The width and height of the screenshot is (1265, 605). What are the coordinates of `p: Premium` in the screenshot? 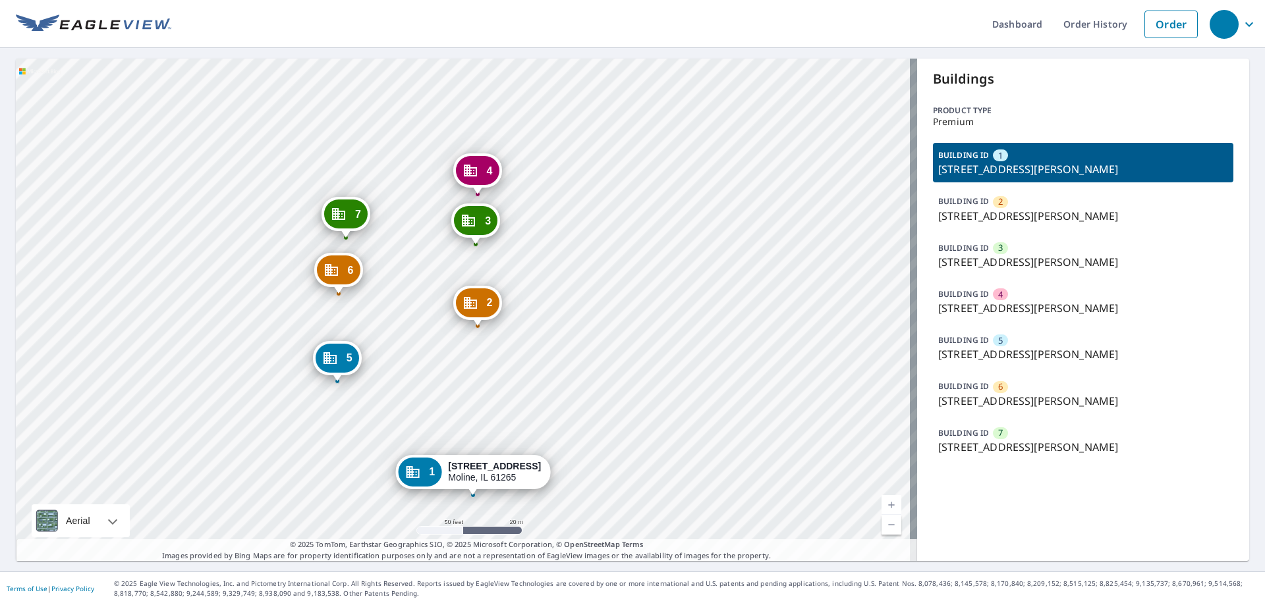 It's located at (1083, 122).